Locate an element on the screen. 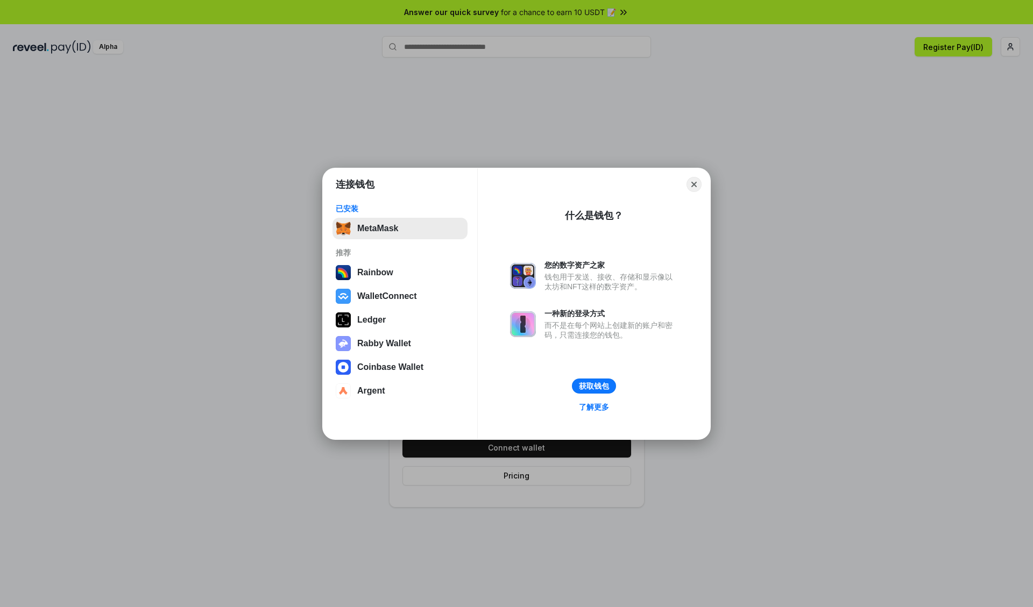 The image size is (1033, 607). div: 获取钱包 is located at coordinates (594, 386).